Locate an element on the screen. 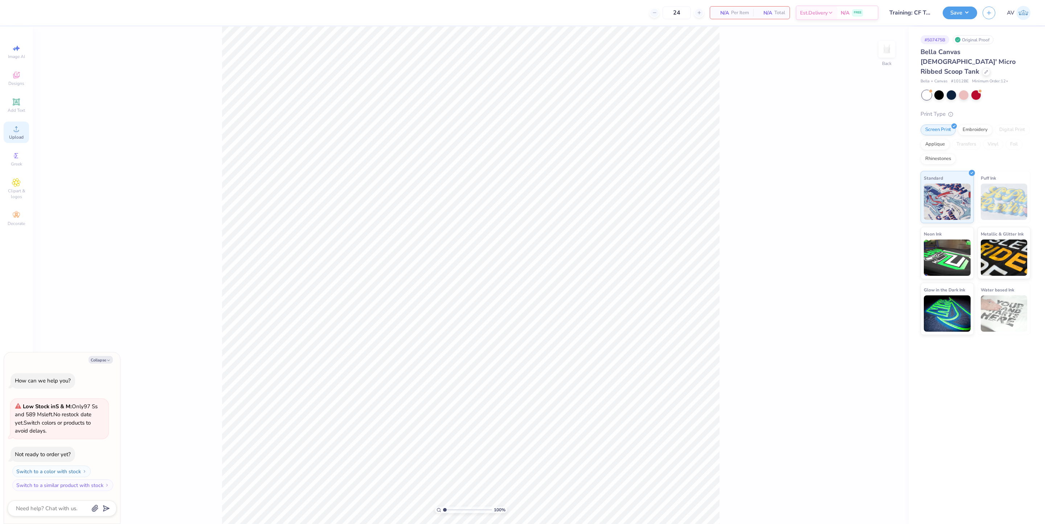 This screenshot has width=1045, height=524. div: # 507475B is located at coordinates (934, 40).